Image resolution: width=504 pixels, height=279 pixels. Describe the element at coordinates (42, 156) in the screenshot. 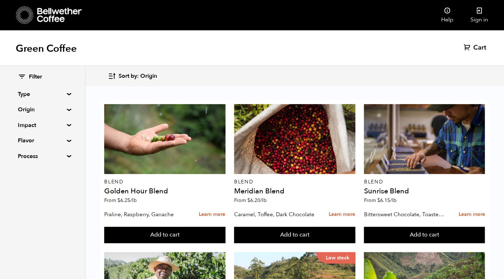

I see `summary: Process` at that location.